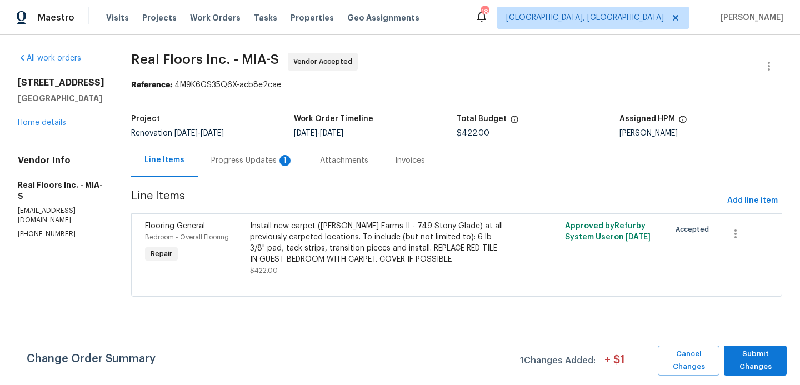 Image resolution: width=800 pixels, height=385 pixels. What do you see at coordinates (160, 18) in the screenshot?
I see `span: Projects` at bounding box center [160, 18].